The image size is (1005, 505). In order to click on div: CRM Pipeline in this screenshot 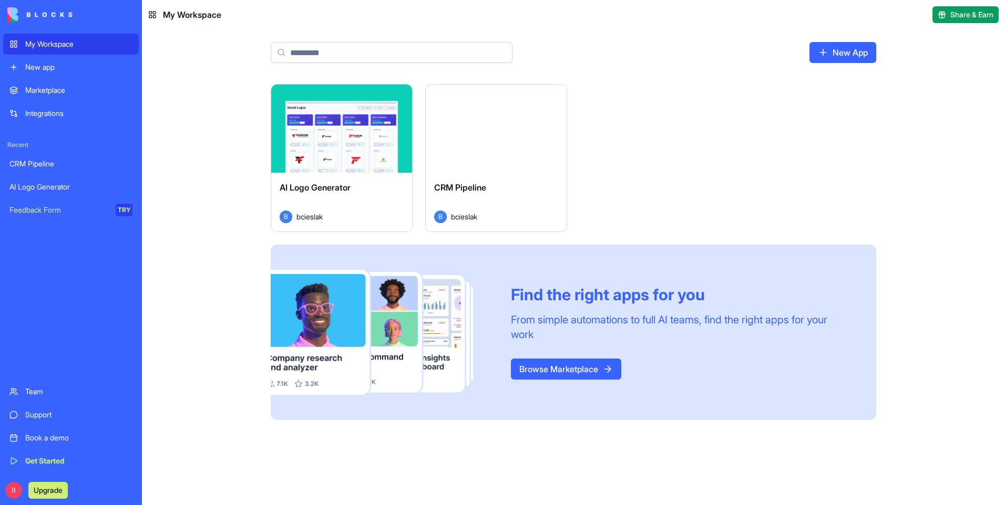, I will do `click(71, 164)`.